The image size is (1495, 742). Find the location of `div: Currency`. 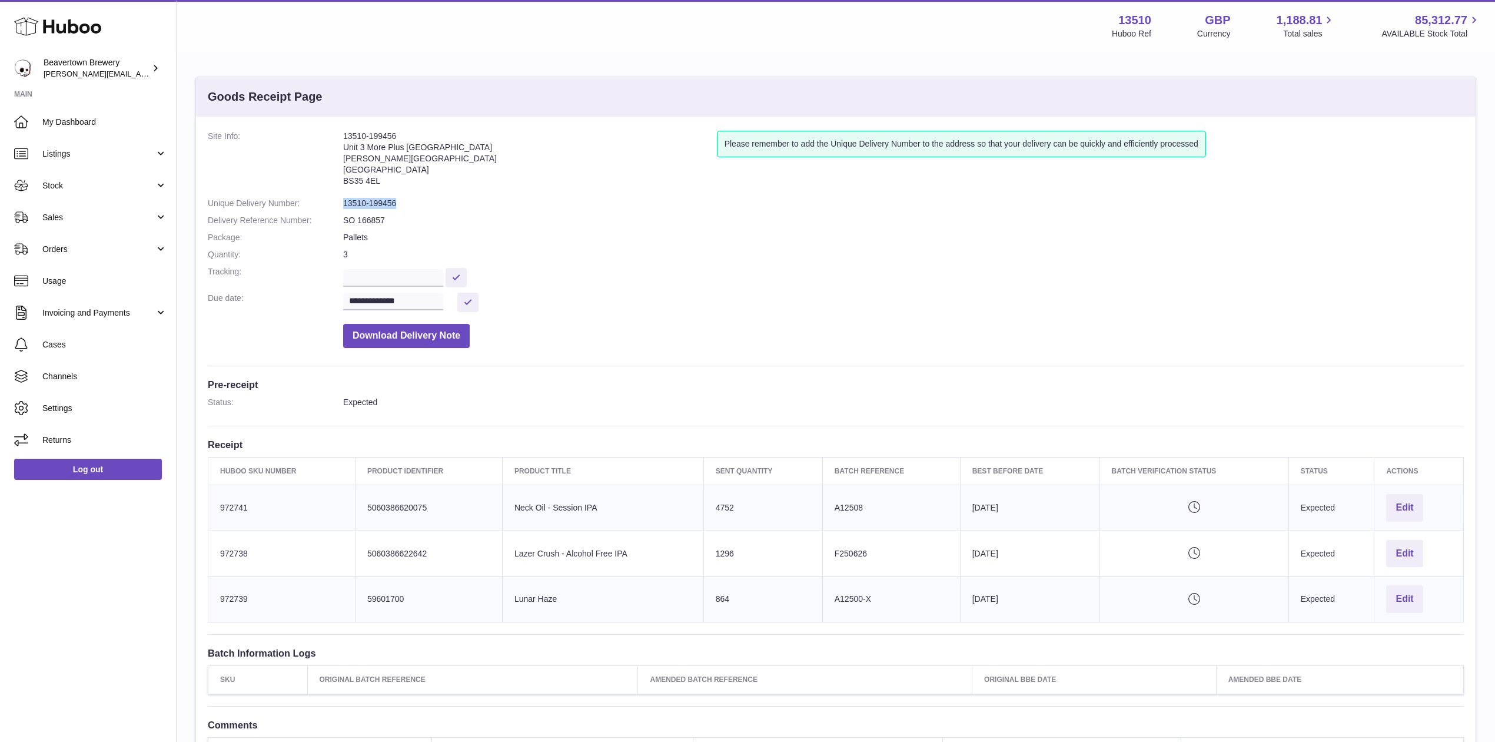

div: Currency is located at coordinates (1214, 34).